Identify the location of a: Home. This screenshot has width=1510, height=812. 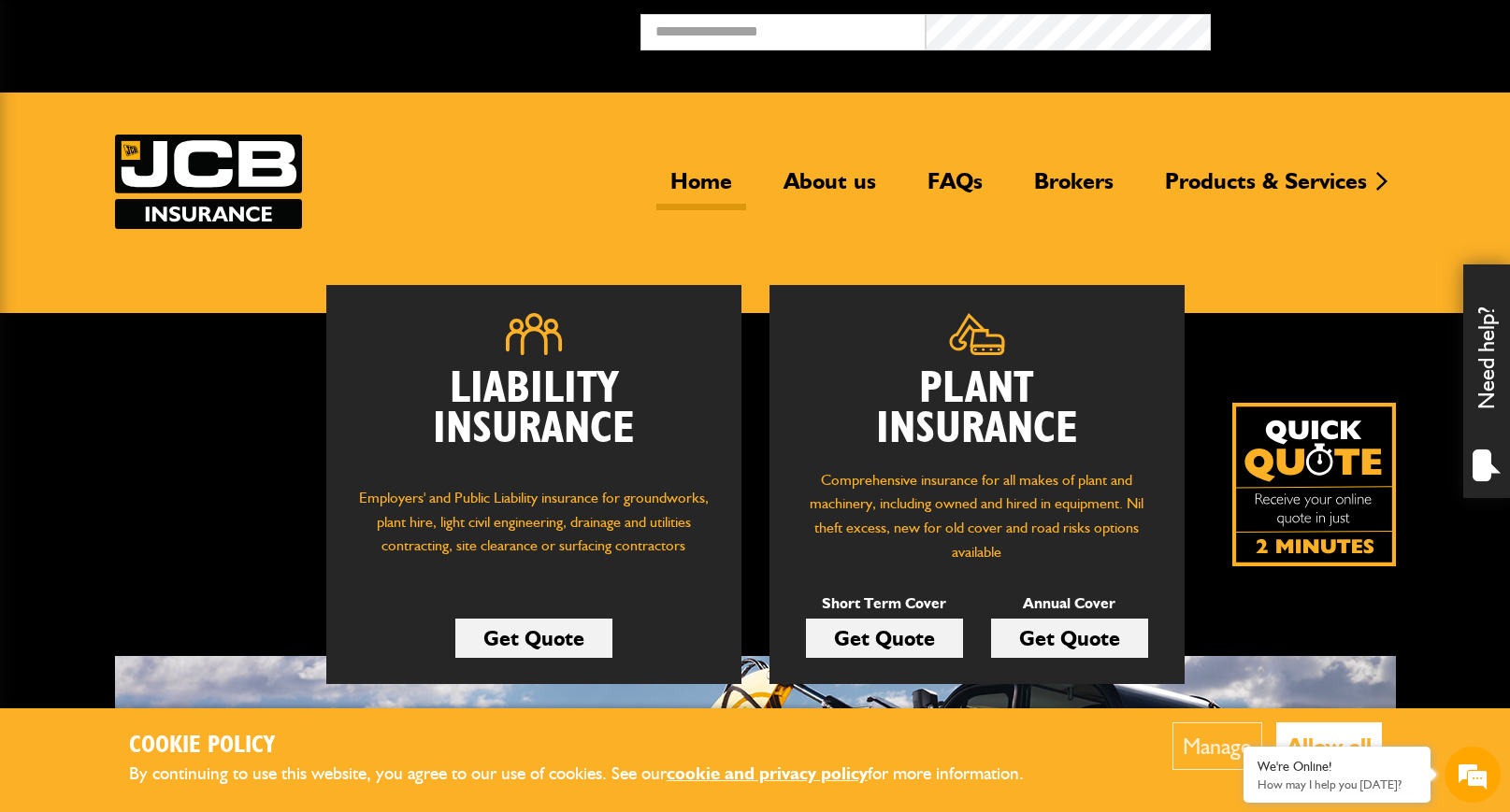
(701, 189).